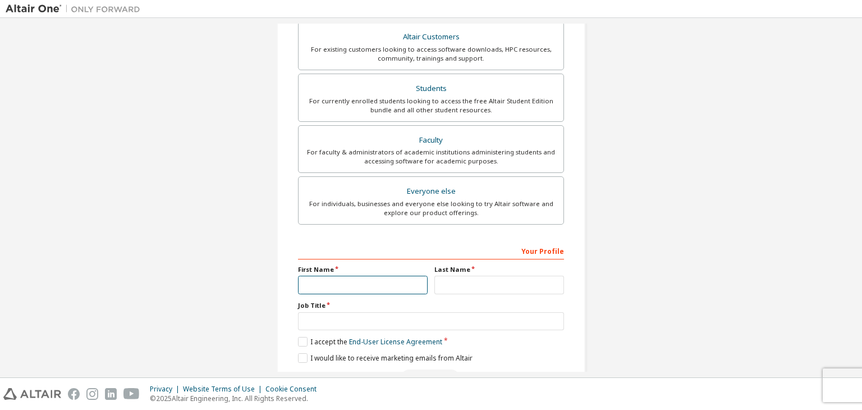  What do you see at coordinates (431, 89) in the screenshot?
I see `div: Students` at bounding box center [431, 89].